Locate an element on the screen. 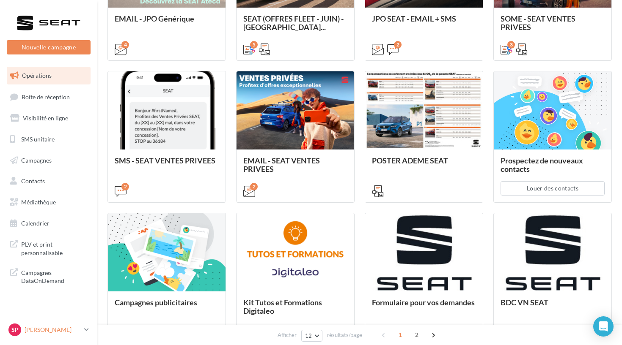  div: Open Intercom Messenger is located at coordinates (603, 327).